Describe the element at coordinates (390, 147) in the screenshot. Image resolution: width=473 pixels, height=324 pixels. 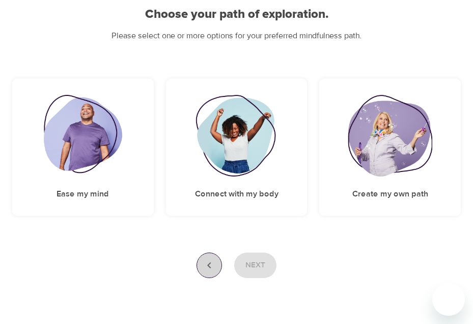
I see `div: Create my own pathCreate my own path` at that location.